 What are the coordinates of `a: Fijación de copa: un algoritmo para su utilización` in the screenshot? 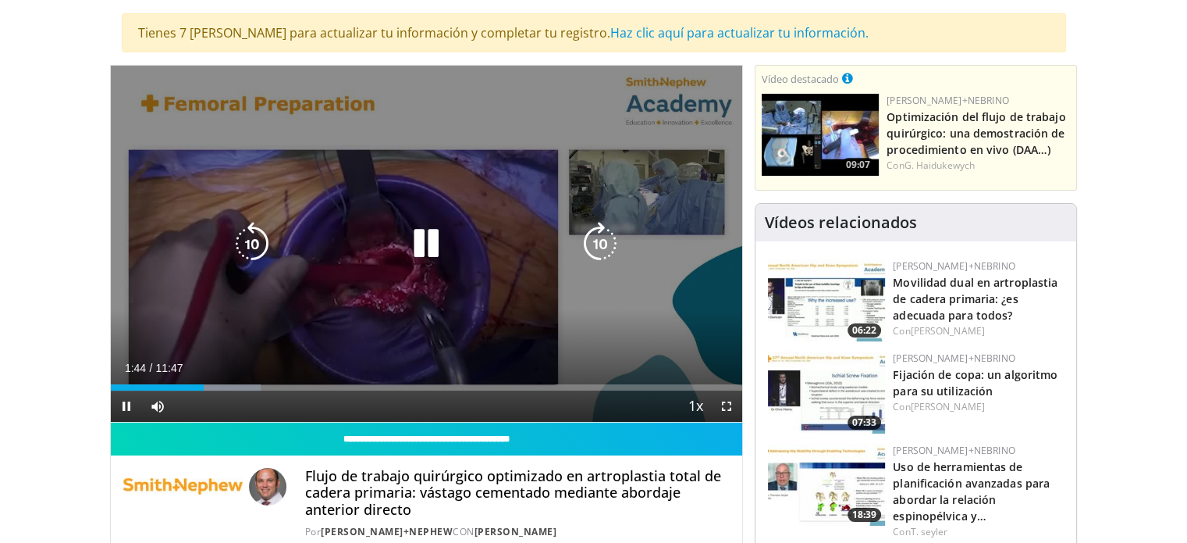 It's located at (975, 383).